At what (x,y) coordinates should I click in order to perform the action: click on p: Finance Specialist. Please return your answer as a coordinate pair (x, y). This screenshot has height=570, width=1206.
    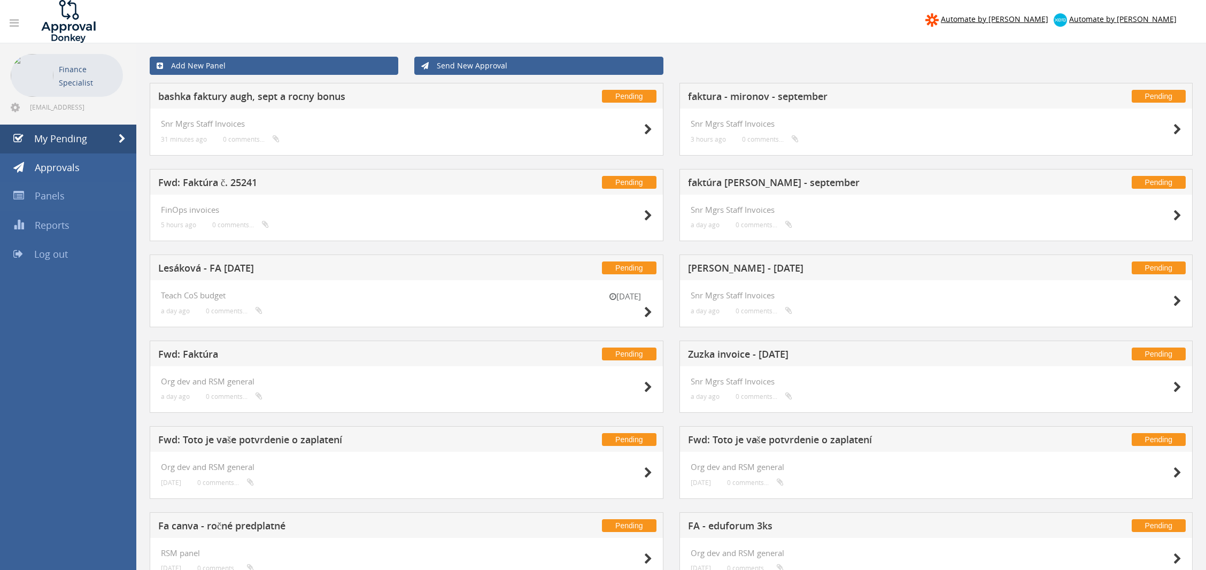
    Looking at the image, I should click on (88, 76).